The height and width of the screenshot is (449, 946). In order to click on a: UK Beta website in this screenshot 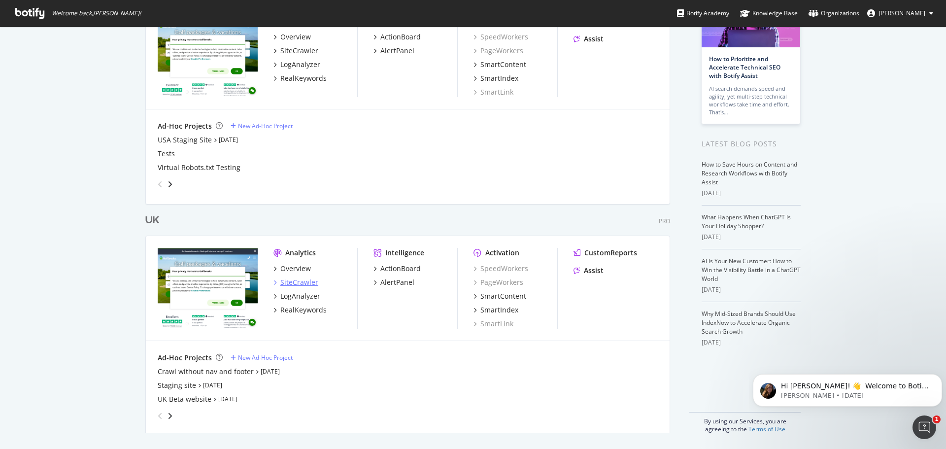, I will do `click(184, 399)`.